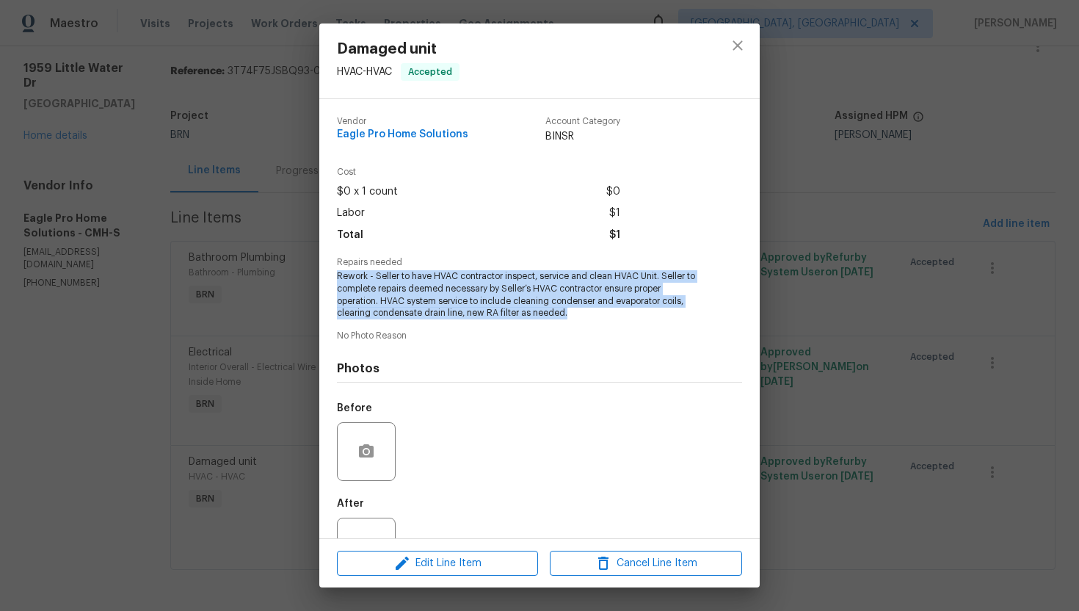  Describe the element at coordinates (438, 563) in the screenshot. I see `button: Edit Line Item` at that location.